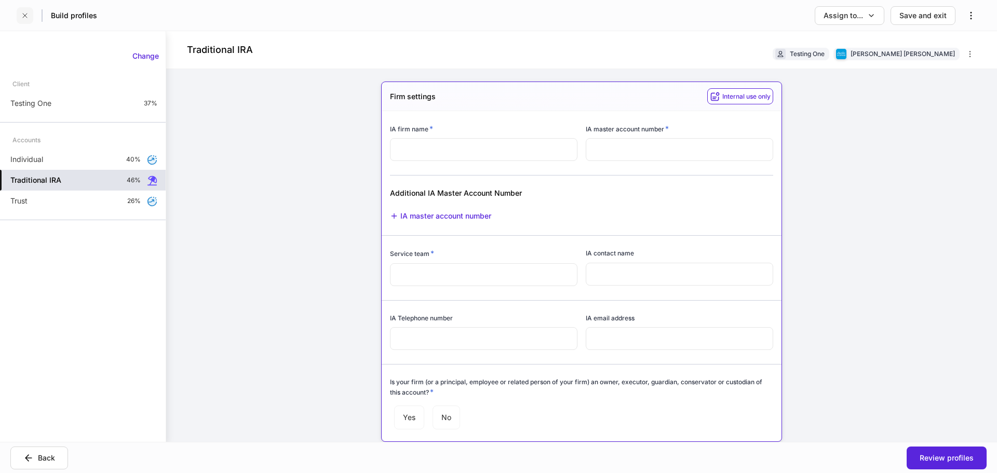 The width and height of the screenshot is (997, 473). What do you see at coordinates (21, 84) in the screenshot?
I see `div: Client` at bounding box center [21, 84].